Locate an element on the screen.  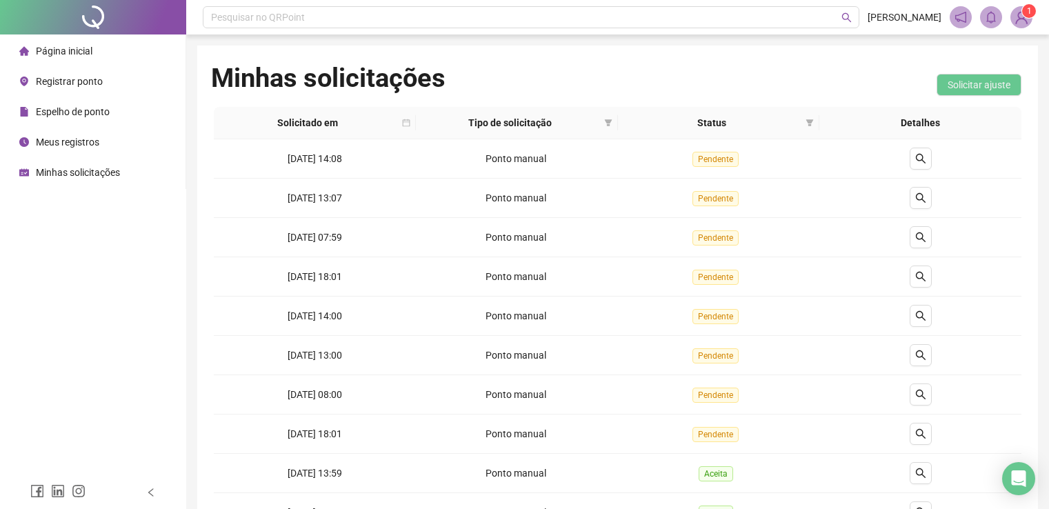
span: Página inicial is located at coordinates (64, 51).